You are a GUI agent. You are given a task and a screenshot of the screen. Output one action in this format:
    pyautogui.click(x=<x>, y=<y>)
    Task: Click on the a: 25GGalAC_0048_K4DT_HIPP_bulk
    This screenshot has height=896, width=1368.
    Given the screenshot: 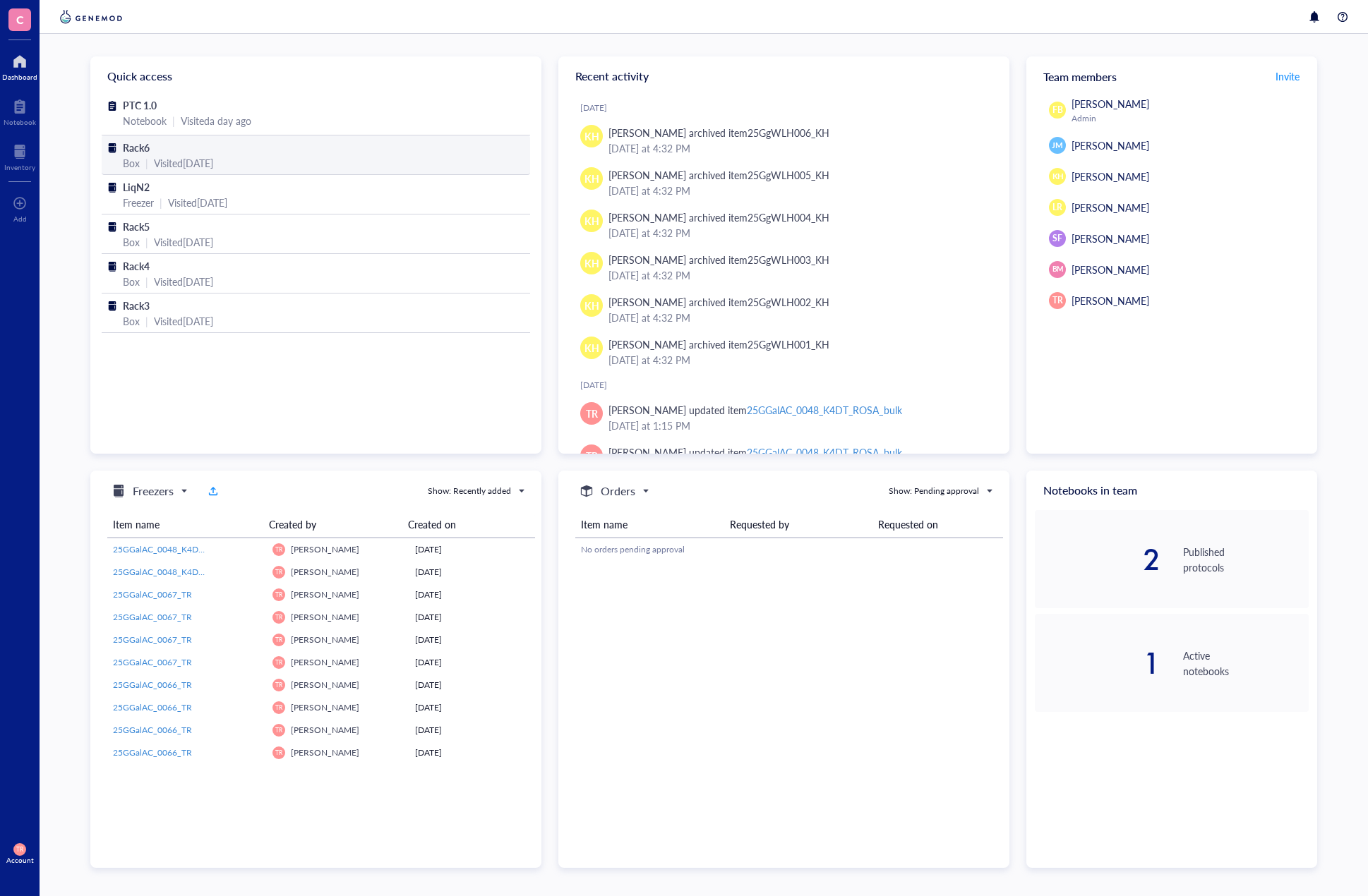 What is the action you would take?
    pyautogui.click(x=187, y=572)
    